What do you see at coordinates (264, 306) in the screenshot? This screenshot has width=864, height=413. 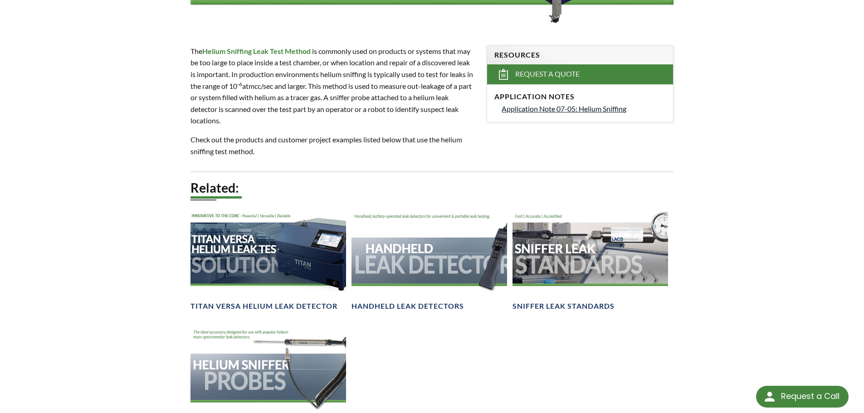 I see `h4: TITAN VERSA Helium Leak Detector` at bounding box center [264, 306].